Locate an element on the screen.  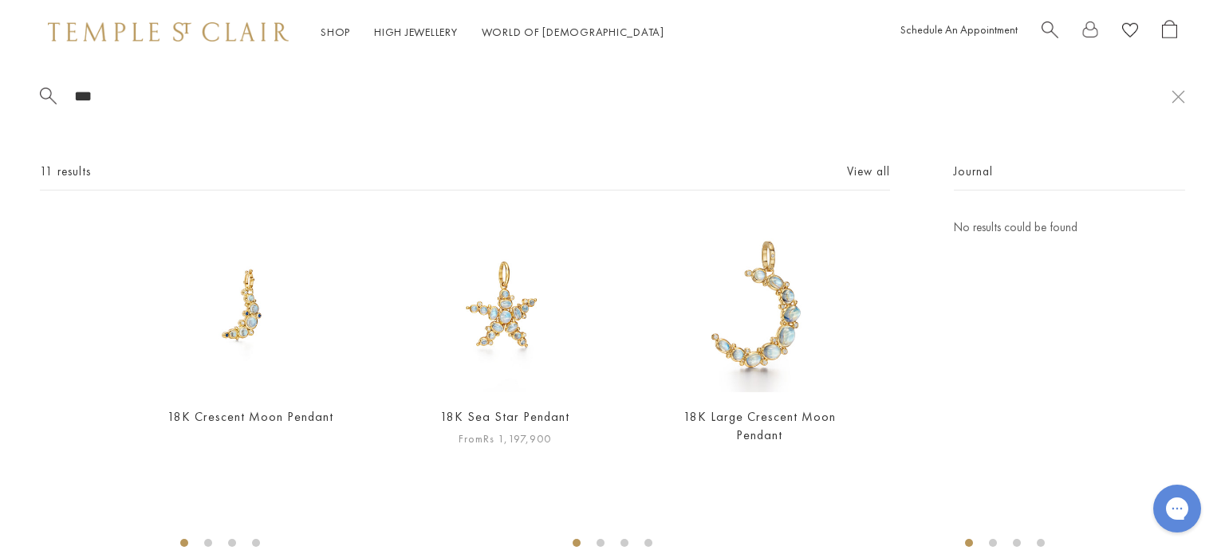
a: High JewelleryHigh Jewellery is located at coordinates (415, 32).